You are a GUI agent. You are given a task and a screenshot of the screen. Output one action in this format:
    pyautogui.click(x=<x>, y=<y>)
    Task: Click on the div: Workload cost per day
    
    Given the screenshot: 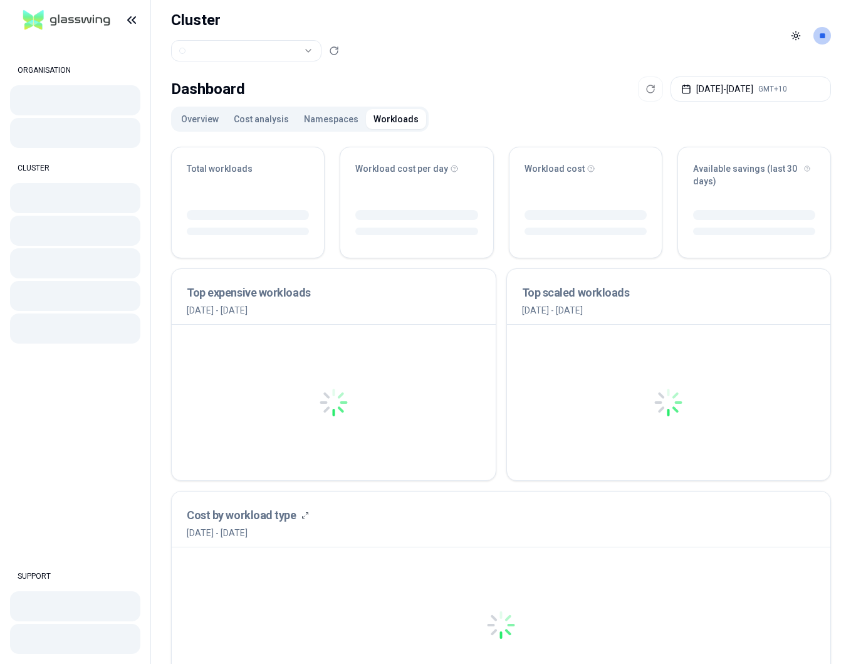 What is the action you would take?
    pyautogui.click(x=416, y=169)
    